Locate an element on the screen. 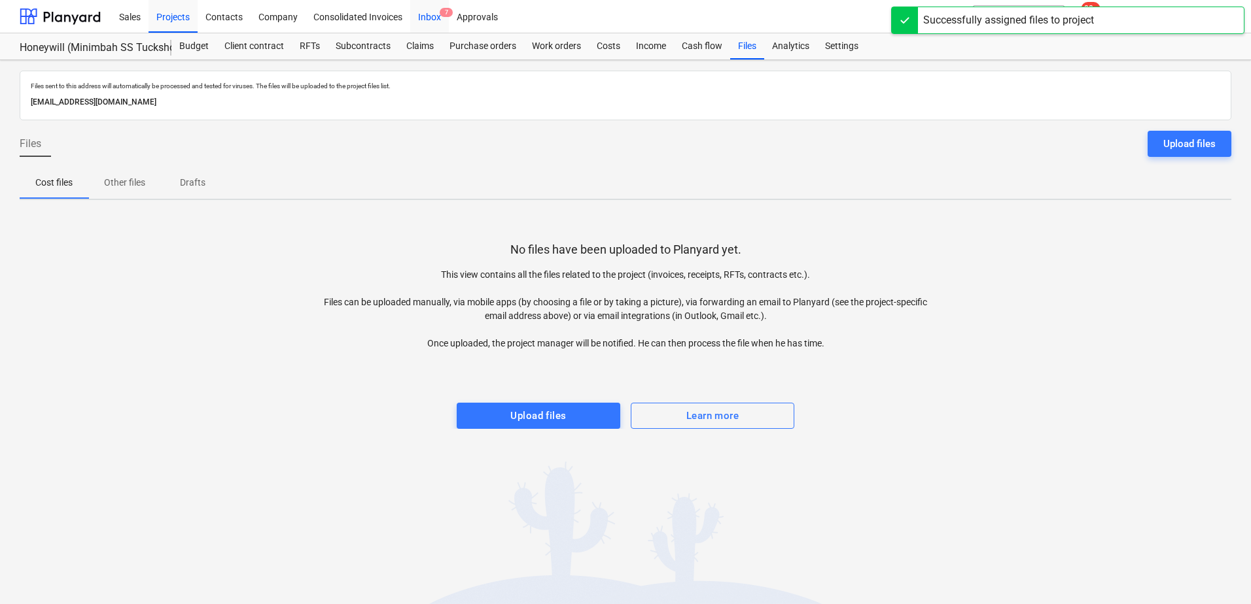  a: Costs is located at coordinates (608, 46).